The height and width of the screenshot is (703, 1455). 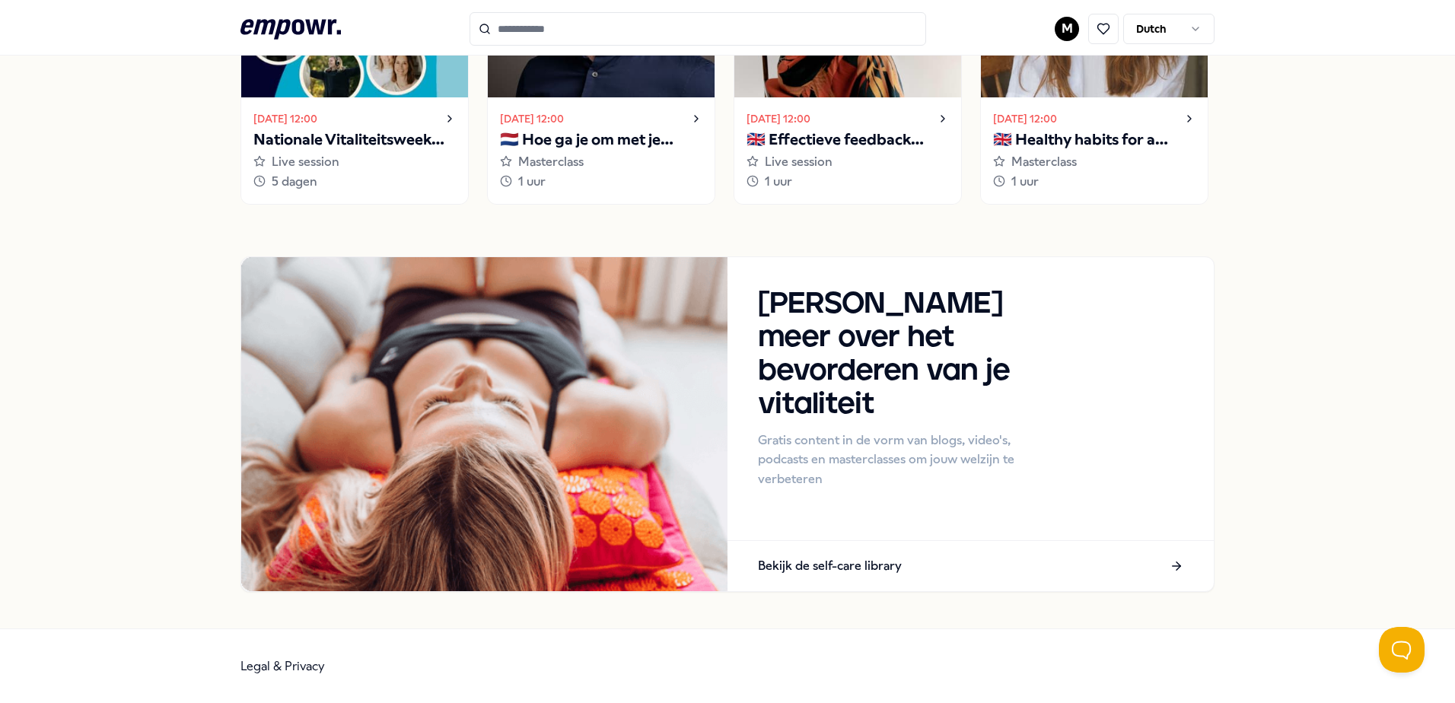 I want to click on p: Bekijk de self-care library, so click(x=830, y=566).